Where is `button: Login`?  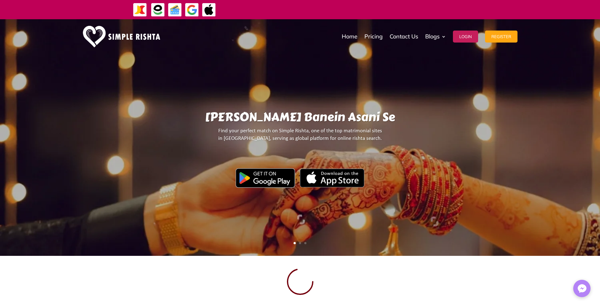 button: Login is located at coordinates (466, 37).